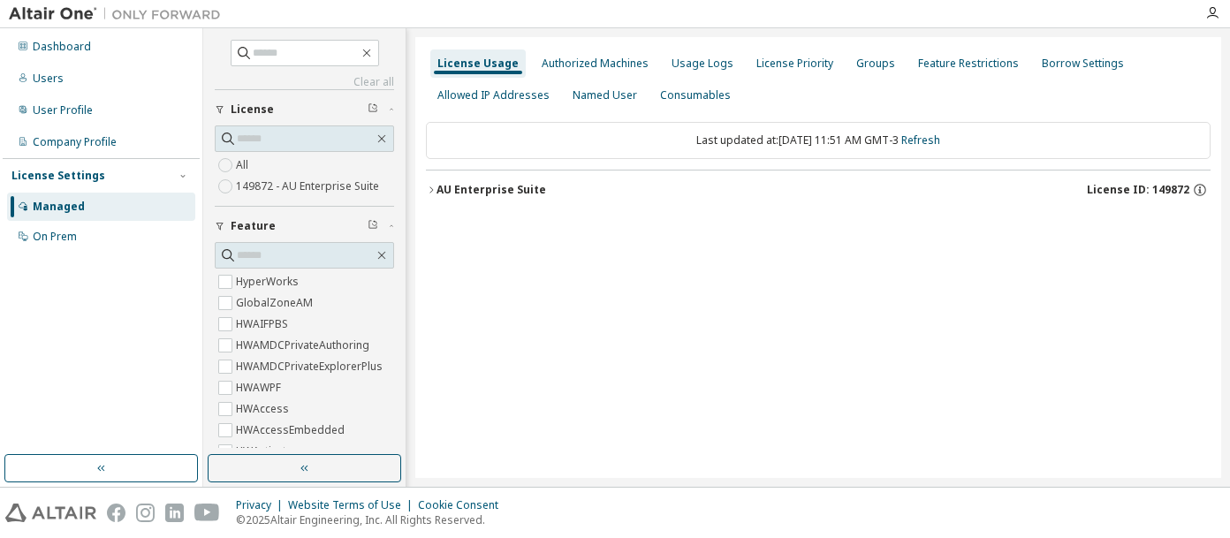  What do you see at coordinates (62, 47) in the screenshot?
I see `div: Dashboard` at bounding box center [62, 47].